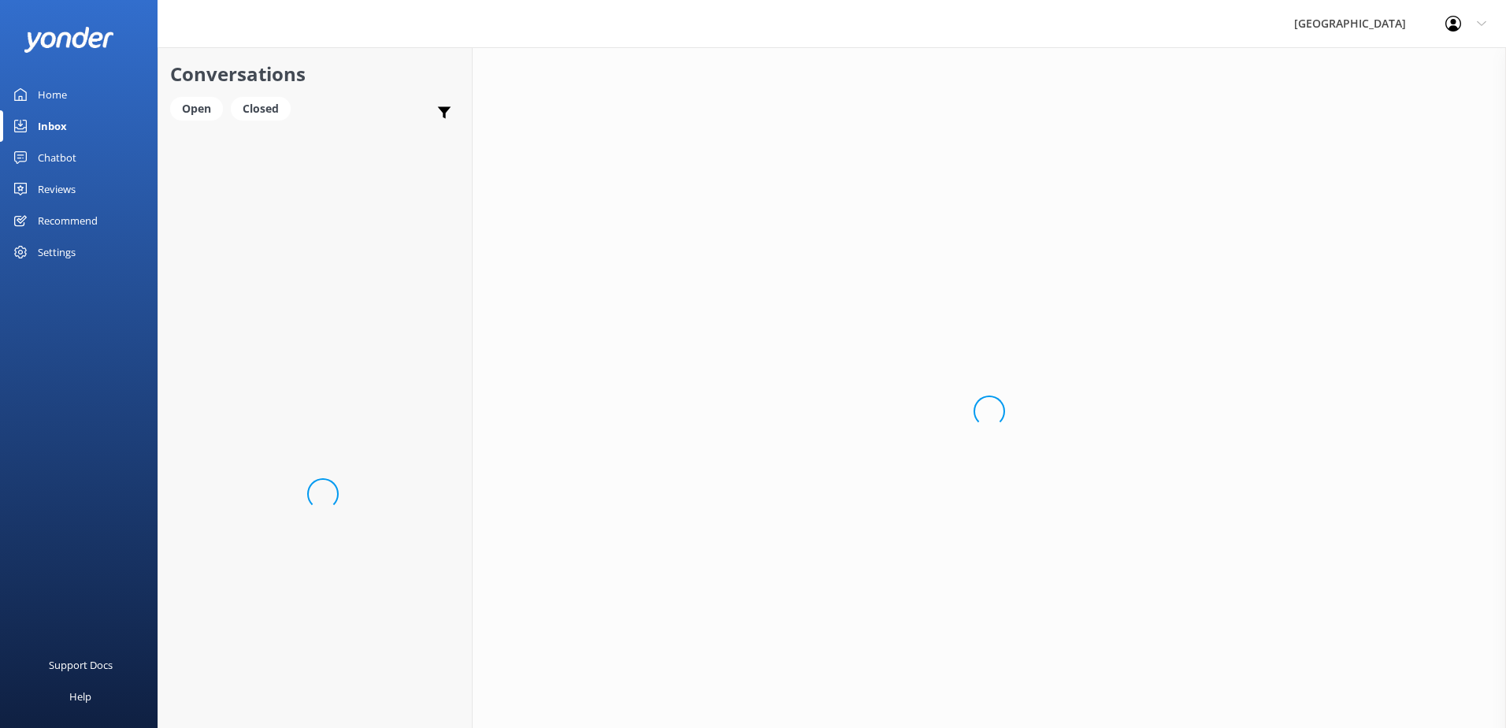 The width and height of the screenshot is (1506, 728). I want to click on div: Open, so click(196, 109).